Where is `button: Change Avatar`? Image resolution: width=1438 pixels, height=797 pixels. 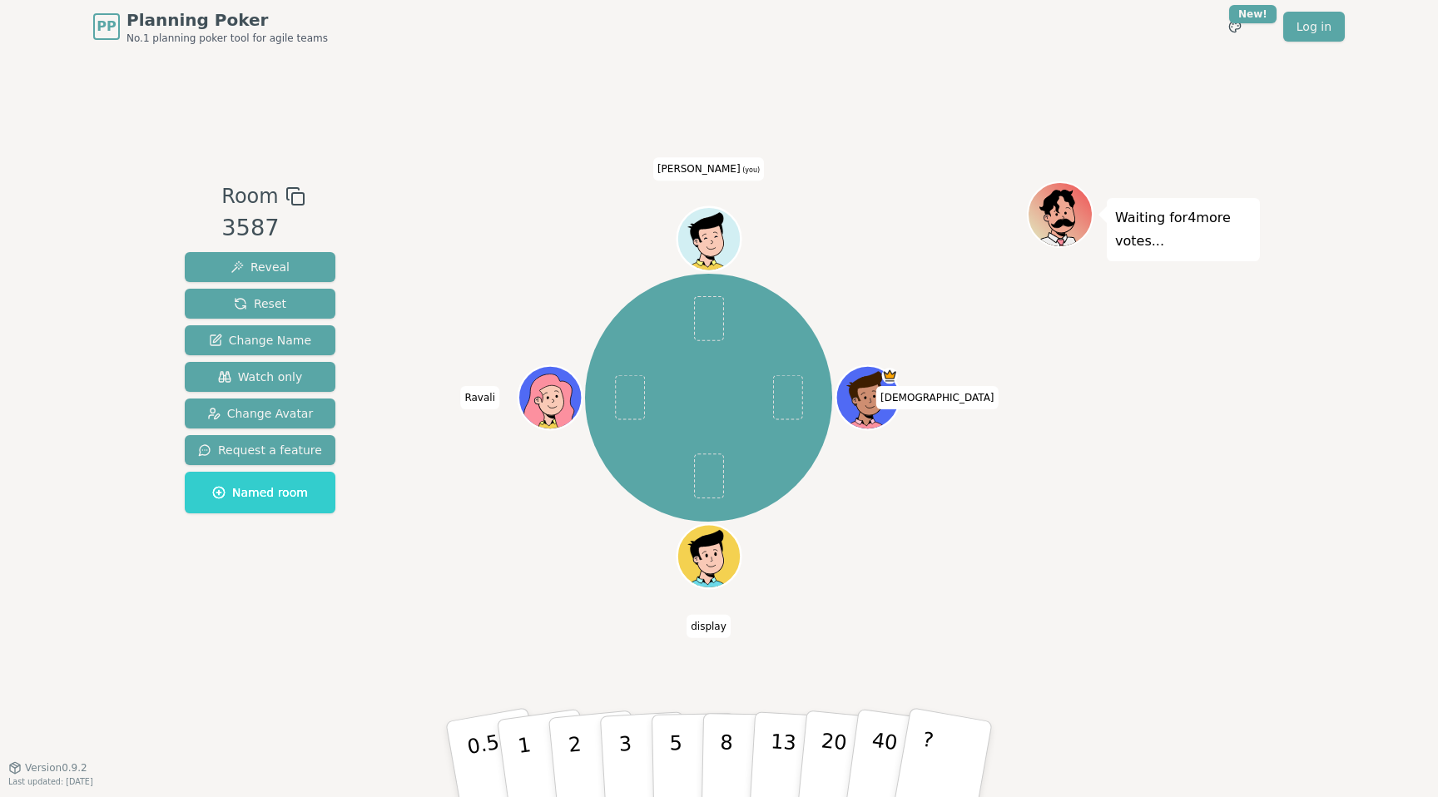 button: Change Avatar is located at coordinates (260, 413).